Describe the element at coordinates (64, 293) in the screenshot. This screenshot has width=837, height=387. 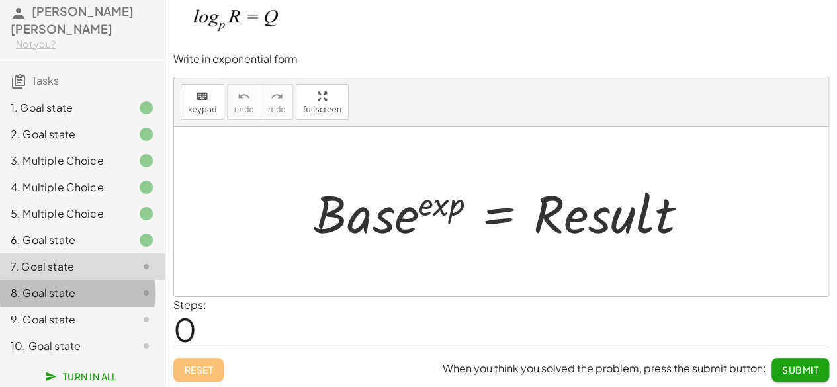
I see `div: 8. Goal state` at that location.